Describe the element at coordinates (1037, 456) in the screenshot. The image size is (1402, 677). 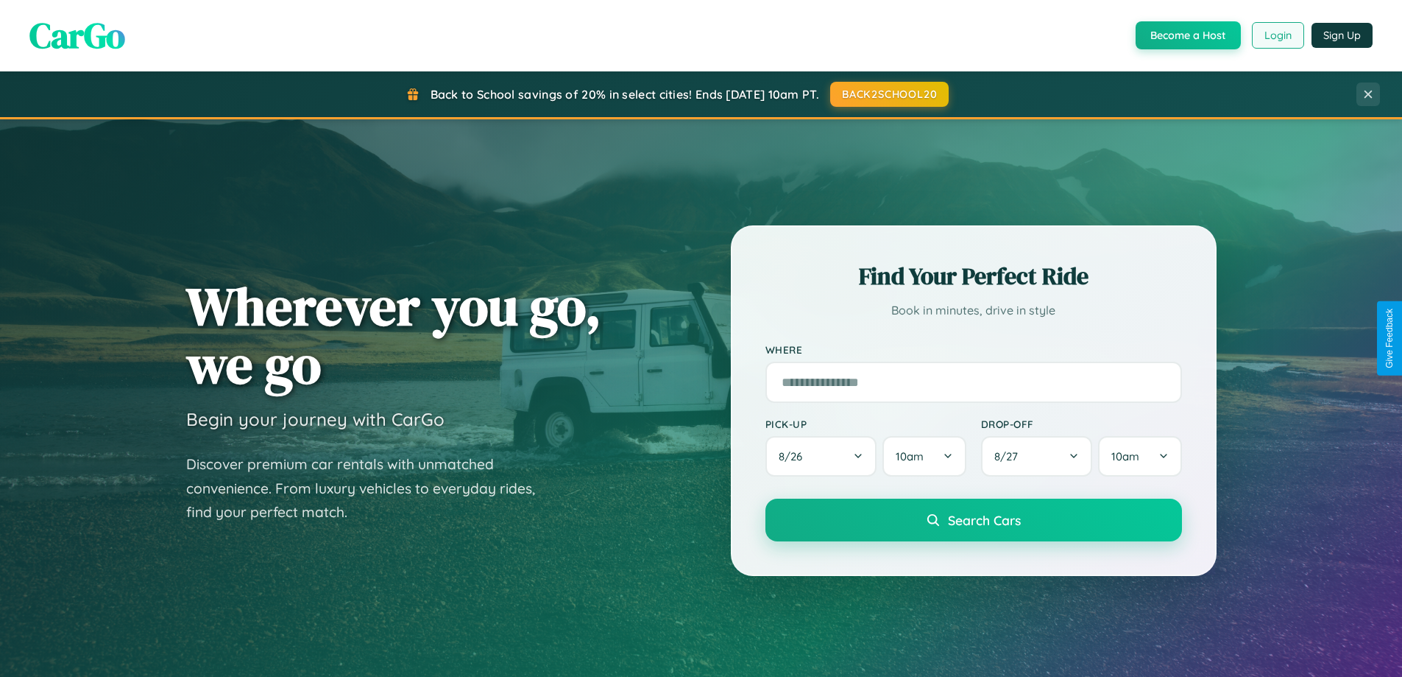
I see `button: 8/27` at that location.